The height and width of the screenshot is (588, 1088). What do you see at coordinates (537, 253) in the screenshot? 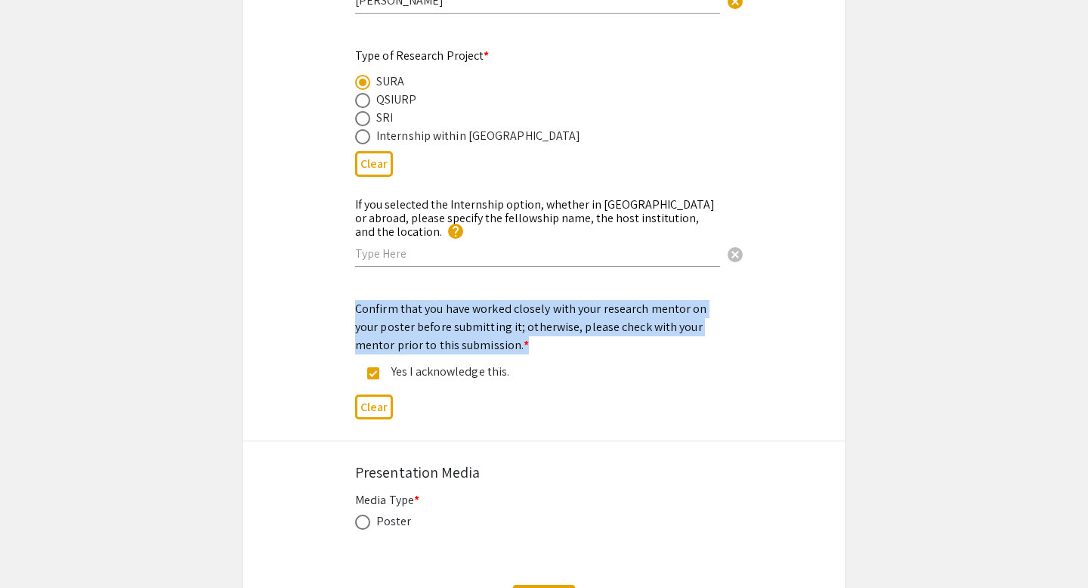
I see `input: Type Here` at bounding box center [537, 253].